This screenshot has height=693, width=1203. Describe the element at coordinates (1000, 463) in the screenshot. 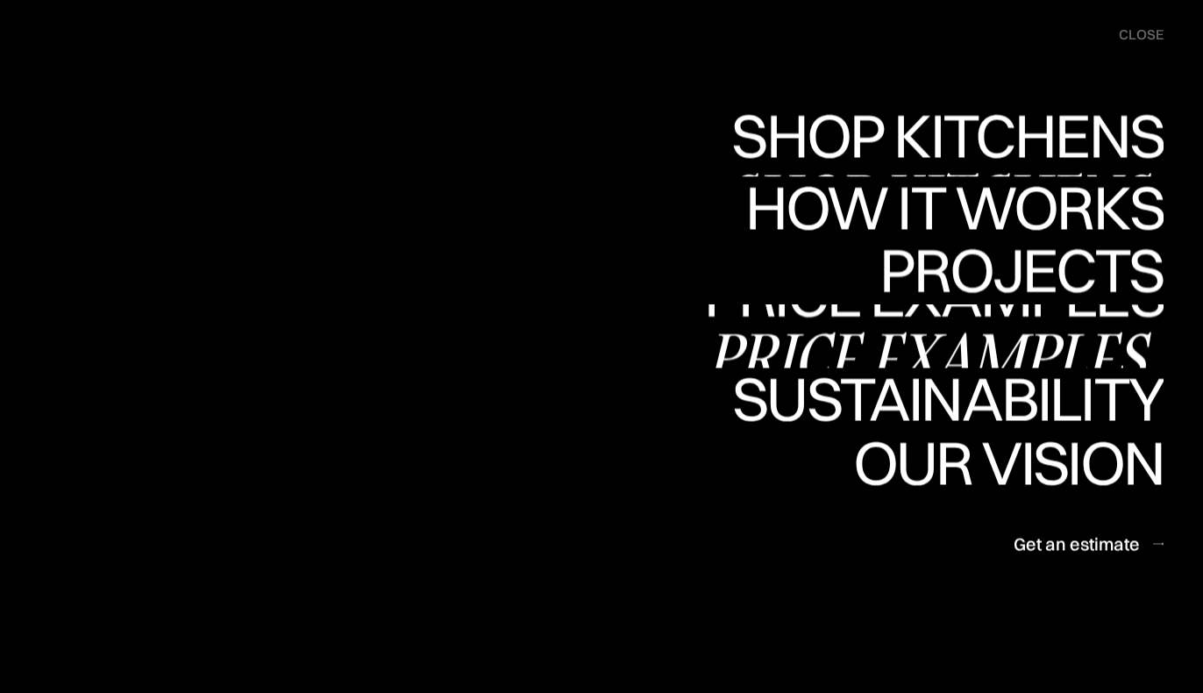

I see `a: Our visionOur vision` at that location.